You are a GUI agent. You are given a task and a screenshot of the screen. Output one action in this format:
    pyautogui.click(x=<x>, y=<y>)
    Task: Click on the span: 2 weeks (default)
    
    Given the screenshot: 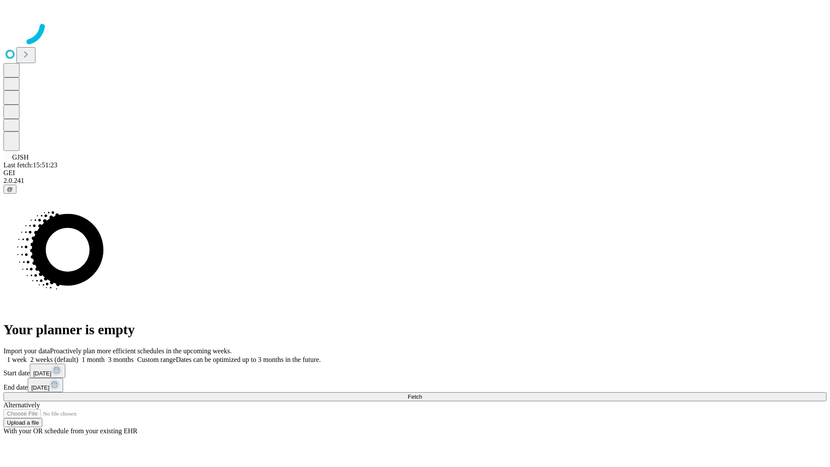 What is the action you would take?
    pyautogui.click(x=54, y=359)
    